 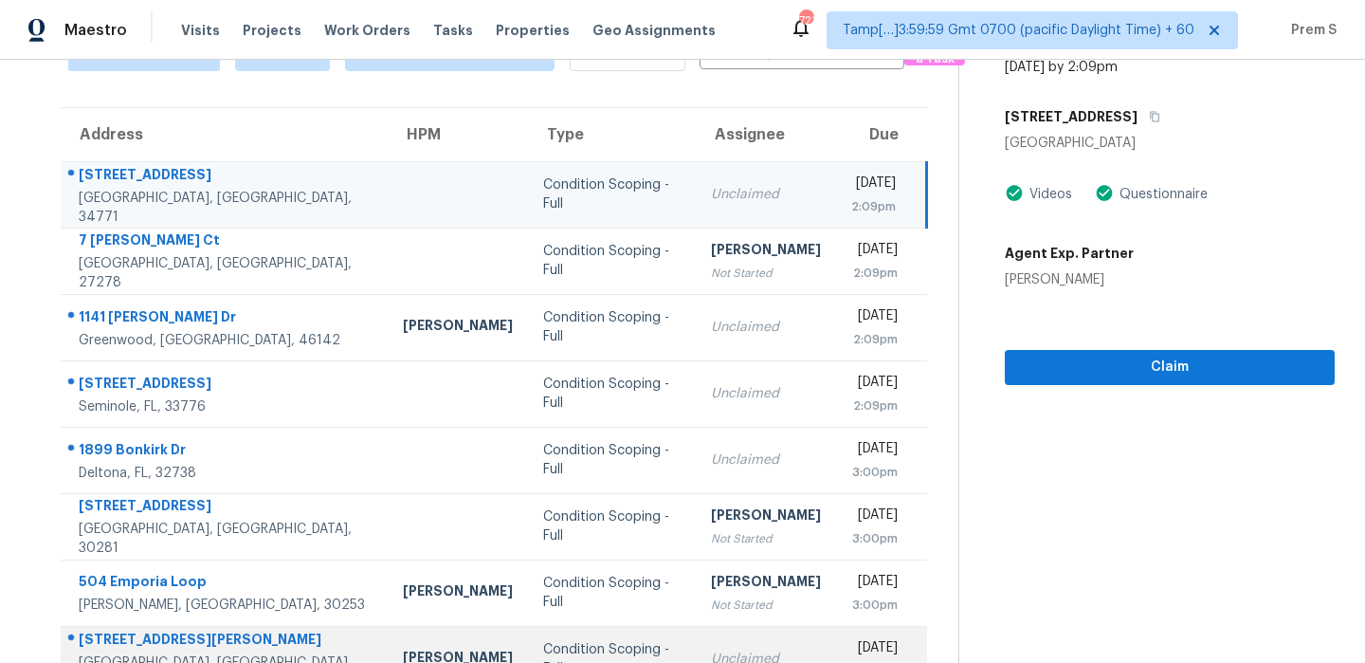 What do you see at coordinates (226, 473) in the screenshot?
I see `div: Deltona, FL, 32738` at bounding box center [226, 473].